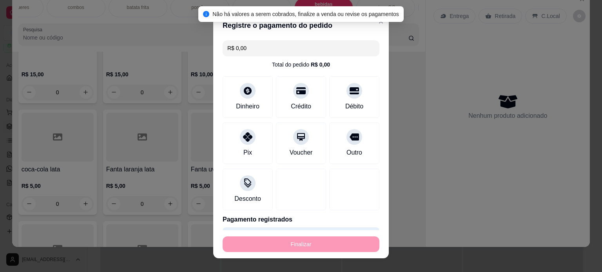 This screenshot has width=602, height=272. What do you see at coordinates (206, 14) in the screenshot?
I see `span: info-circle` at bounding box center [206, 14].